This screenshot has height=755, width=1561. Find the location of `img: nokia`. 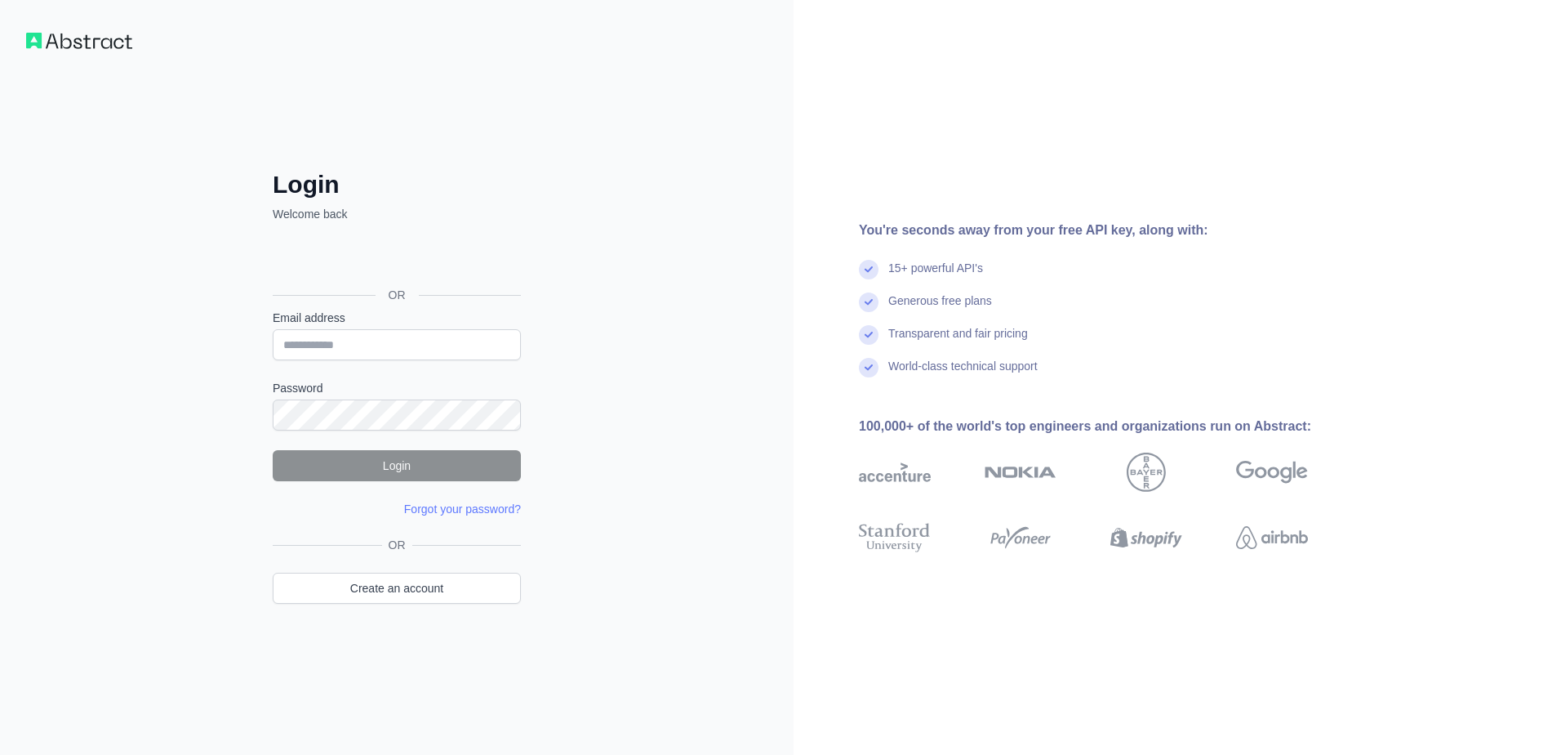

img: nokia is located at coordinates (1021, 472).